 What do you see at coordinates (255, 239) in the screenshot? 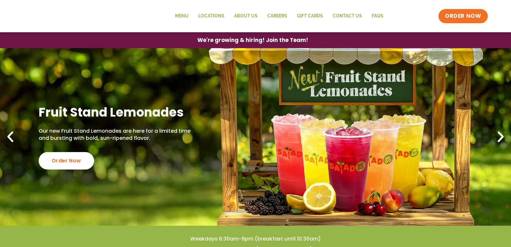
I see `h4: Weekdays 6:30am-9pm (breakfast until 10:30am)` at bounding box center [255, 239].